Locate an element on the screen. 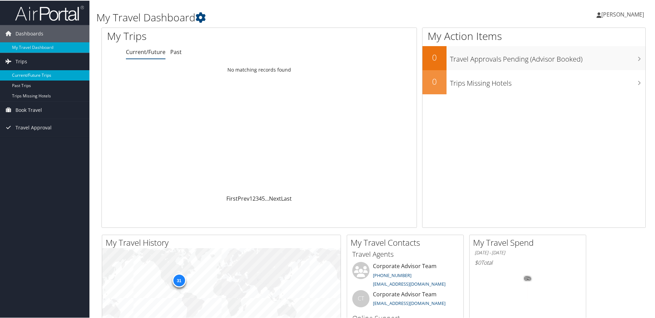 The width and height of the screenshot is (655, 318). tspan: 0% is located at coordinates (528, 278).